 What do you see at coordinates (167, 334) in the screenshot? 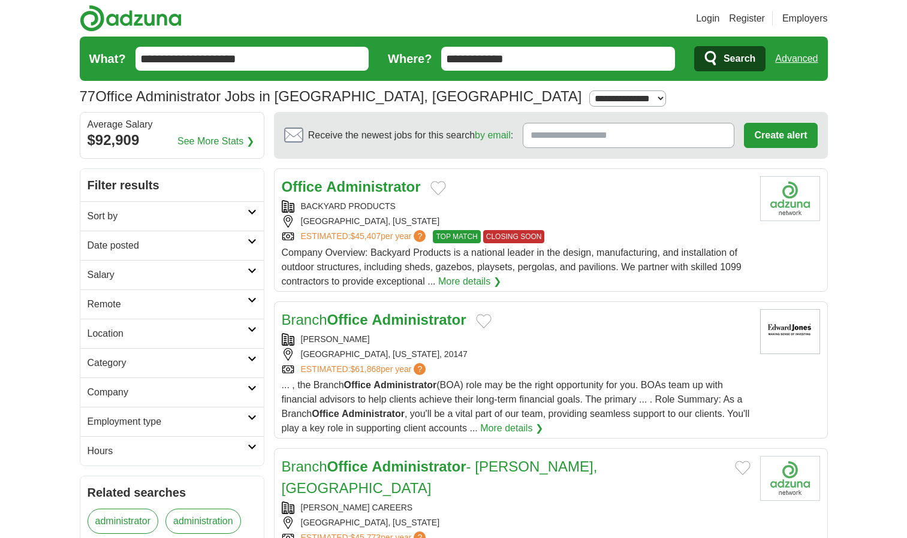
I see `h2: Location` at bounding box center [167, 334].